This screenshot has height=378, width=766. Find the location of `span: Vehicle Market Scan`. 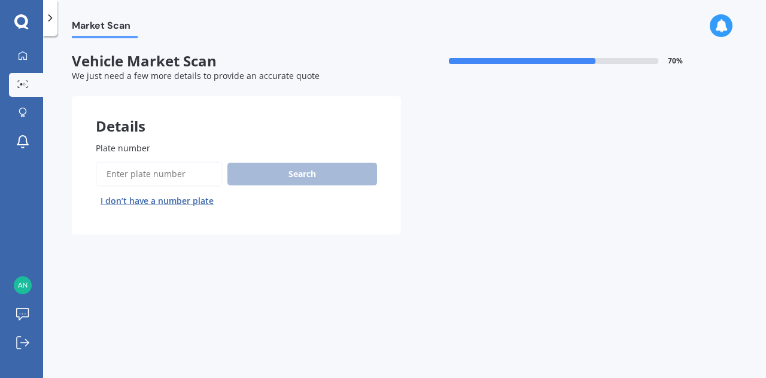

span: Vehicle Market Scan is located at coordinates (237, 61).